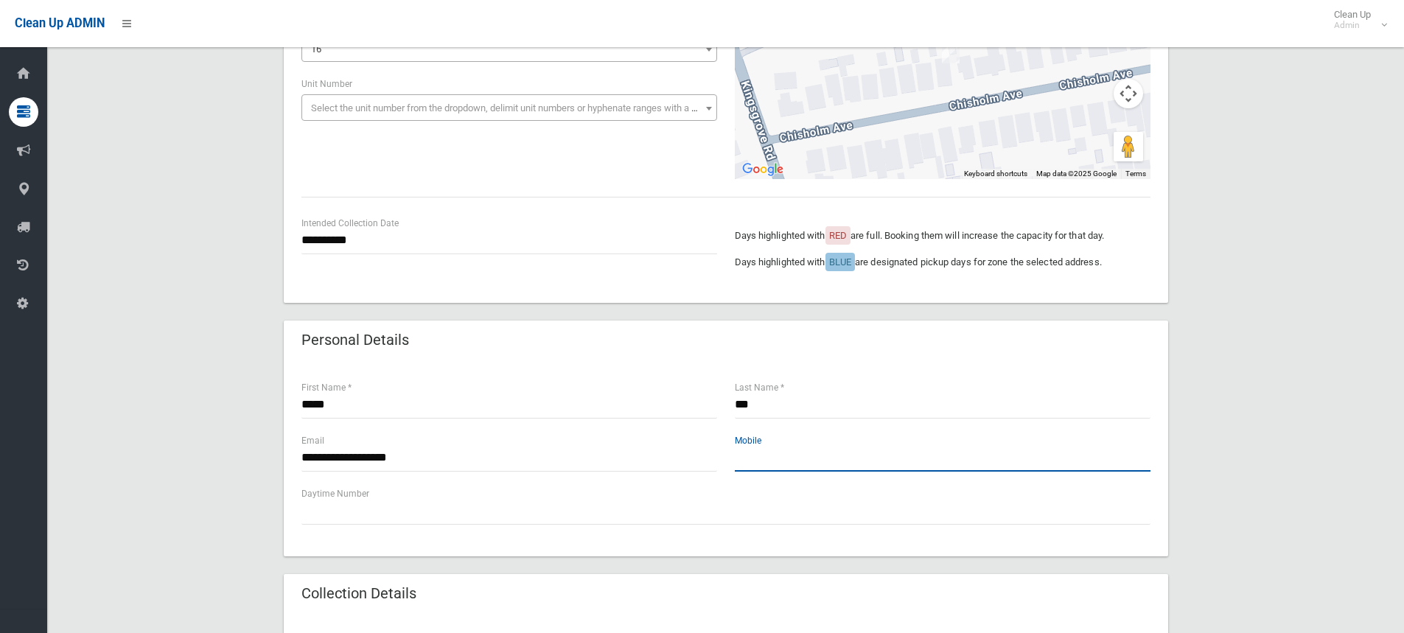  Describe the element at coordinates (763, 170) in the screenshot. I see `a: Open this area in Google Maps (opens a new window)` at that location.